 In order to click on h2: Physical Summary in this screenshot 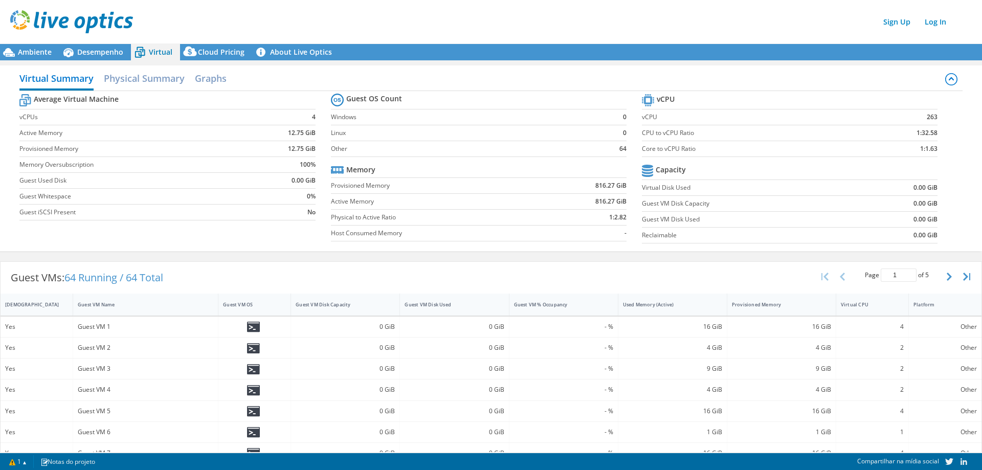, I will do `click(144, 78)`.